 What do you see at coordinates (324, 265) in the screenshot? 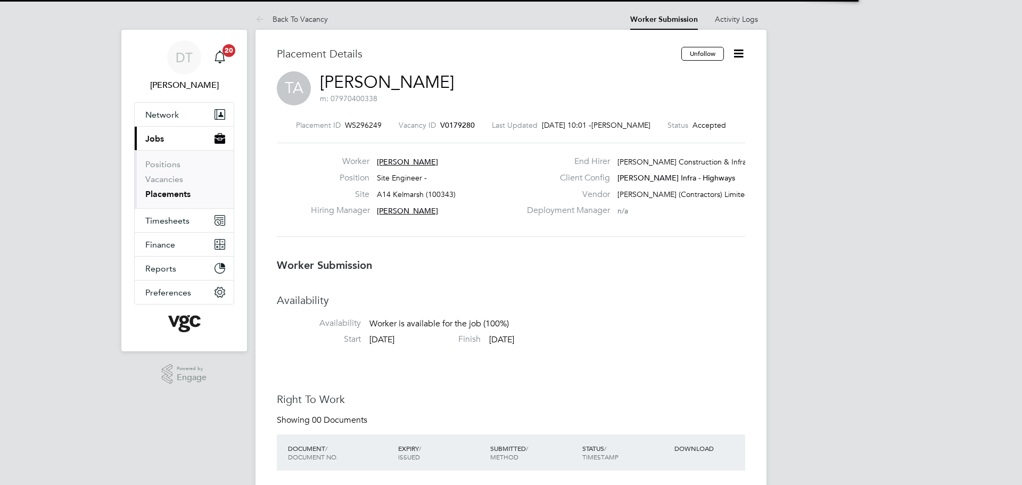
I see `b: Worker Submission` at bounding box center [324, 265].